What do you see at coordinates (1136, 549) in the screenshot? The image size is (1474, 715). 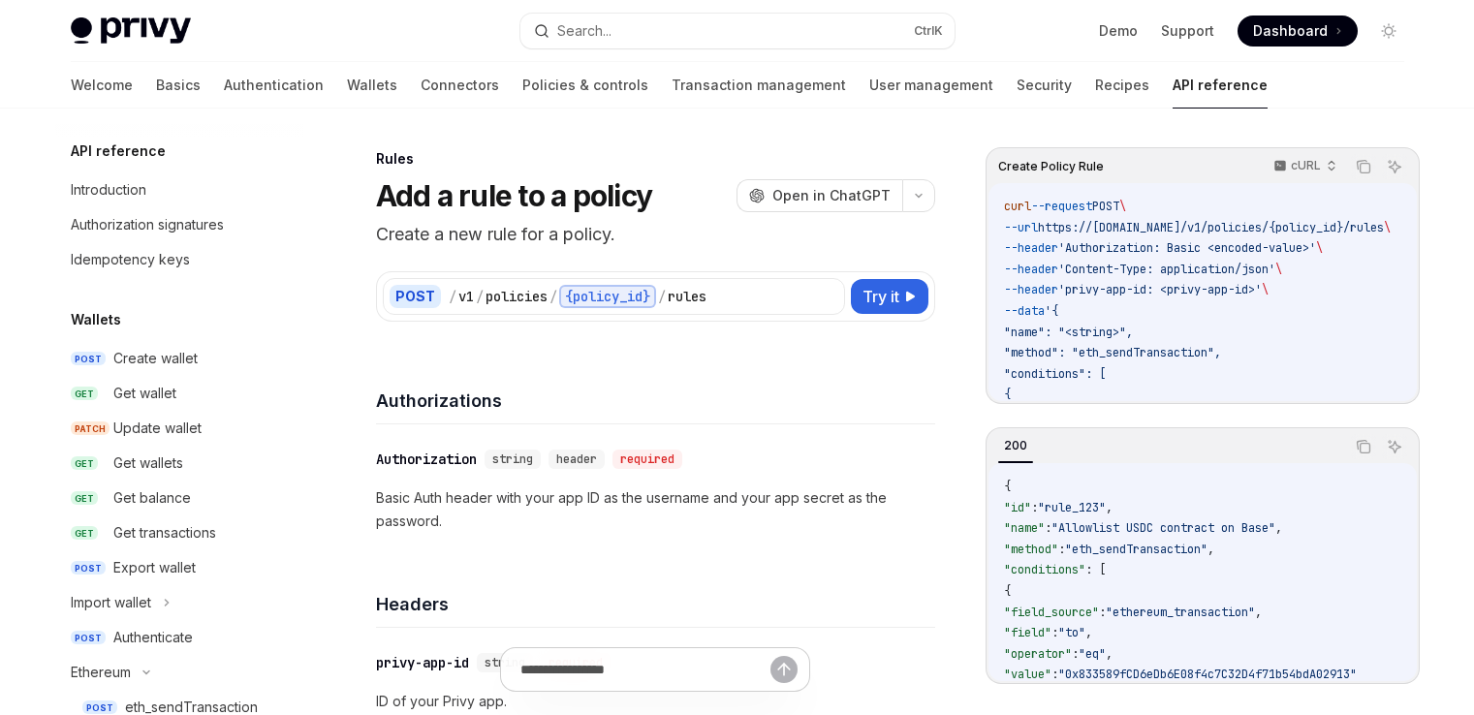 I see `span: "eth_sendTransaction"` at bounding box center [1136, 549].